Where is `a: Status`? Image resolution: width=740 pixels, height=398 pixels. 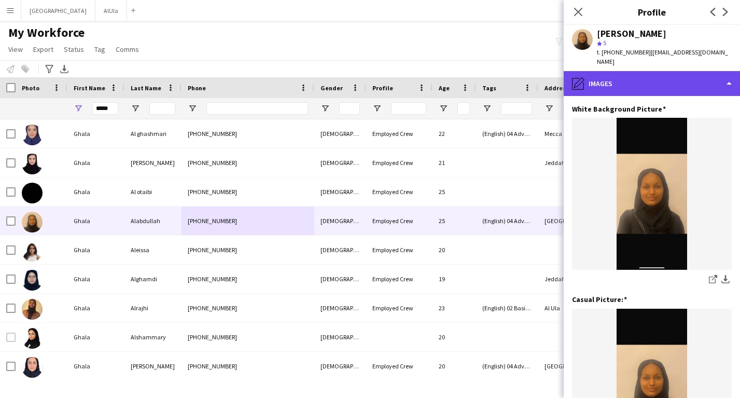 a: Status is located at coordinates (74, 49).